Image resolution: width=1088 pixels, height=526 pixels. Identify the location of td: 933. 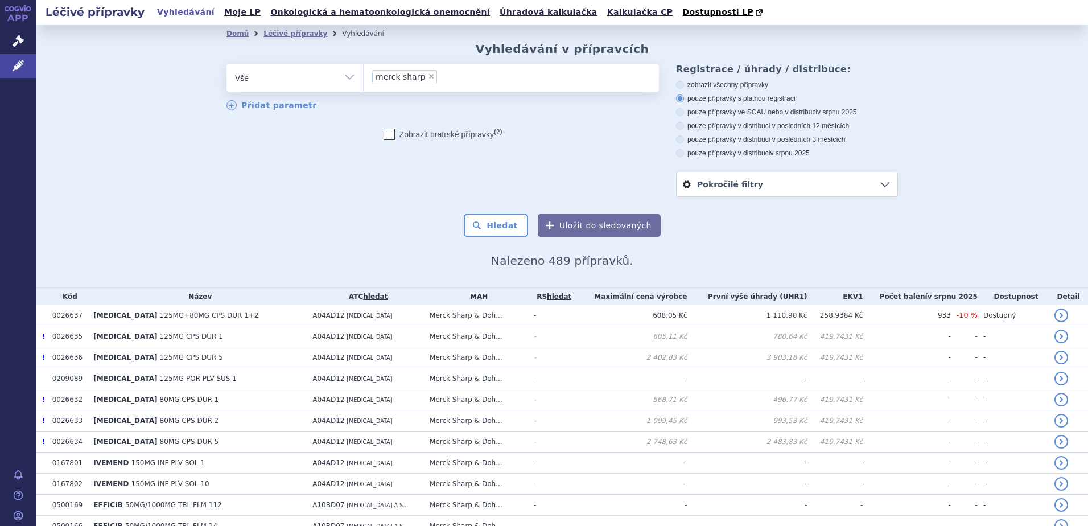
(906, 315).